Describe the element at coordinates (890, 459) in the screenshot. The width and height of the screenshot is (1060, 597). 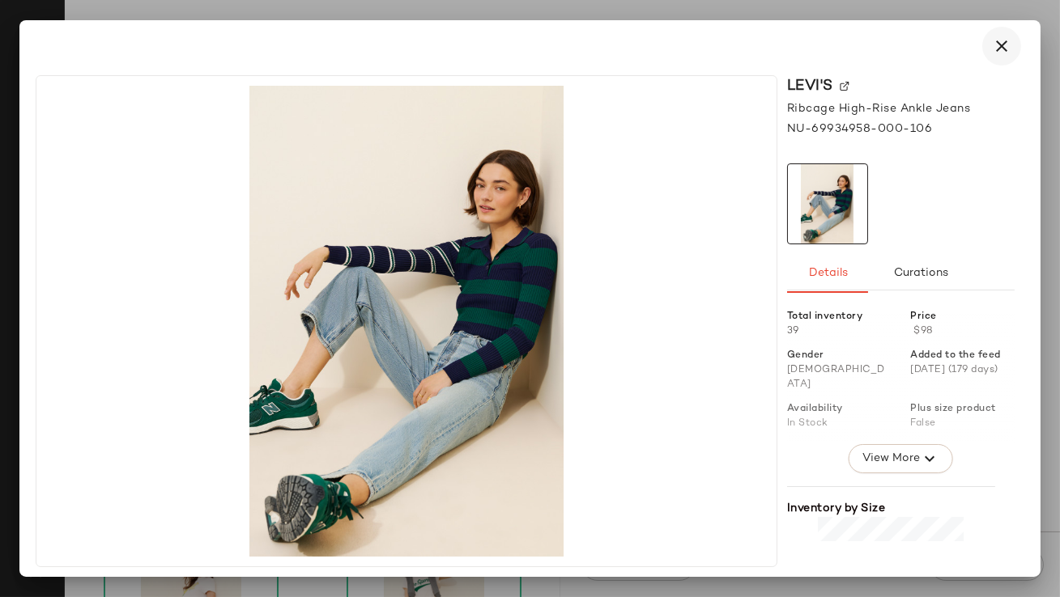
I see `span: View More` at that location.